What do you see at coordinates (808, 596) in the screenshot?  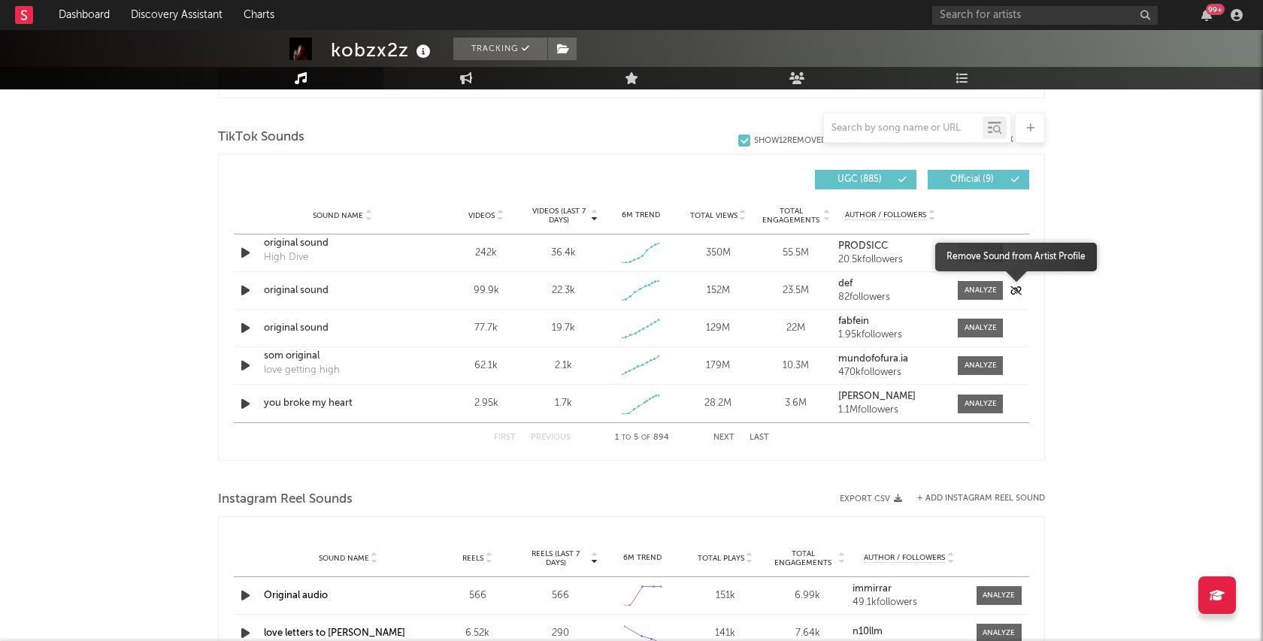 I see `div: 6.99k` at bounding box center [808, 596].